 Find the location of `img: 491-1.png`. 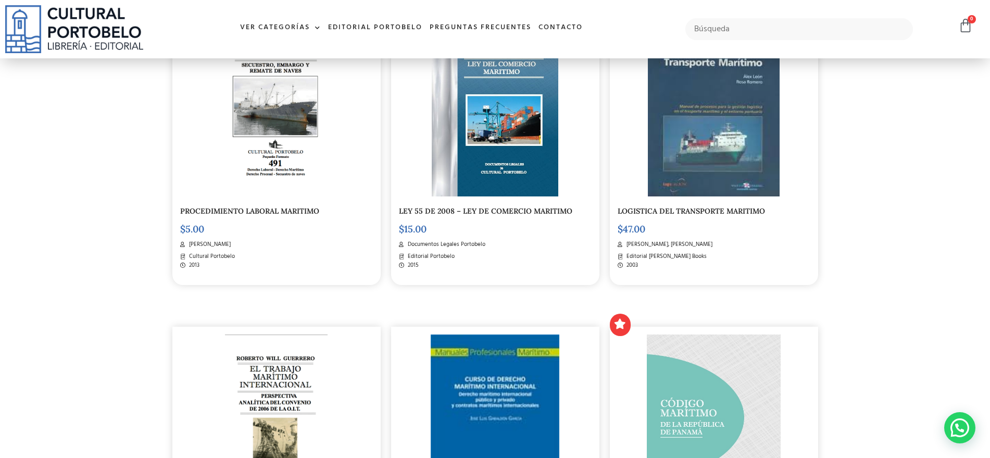

img: 491-1.png is located at coordinates (276, 105).